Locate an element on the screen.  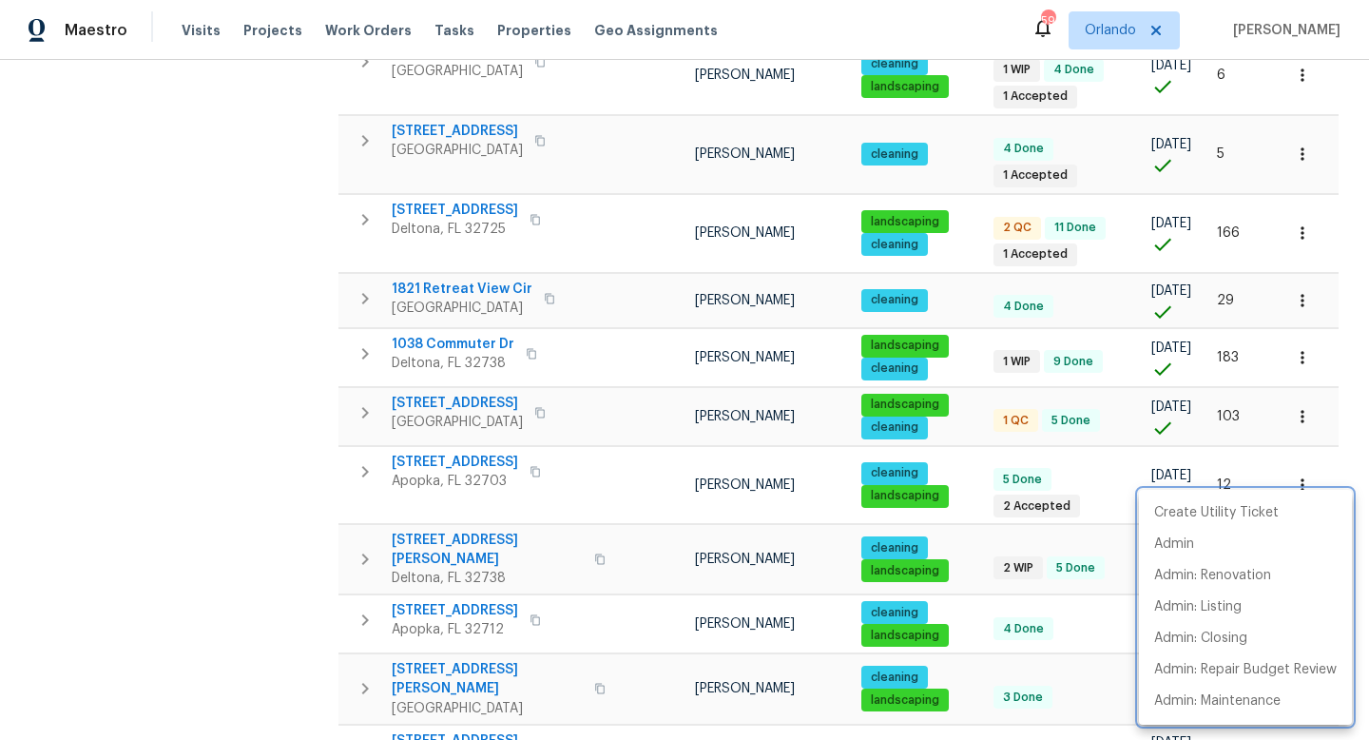
p: Admin: Closing is located at coordinates (1201, 638).